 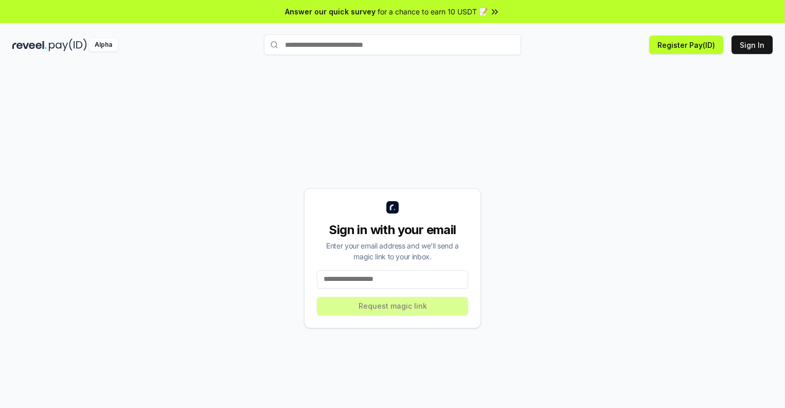 What do you see at coordinates (29, 45) in the screenshot?
I see `img: reveel_dark` at bounding box center [29, 45].